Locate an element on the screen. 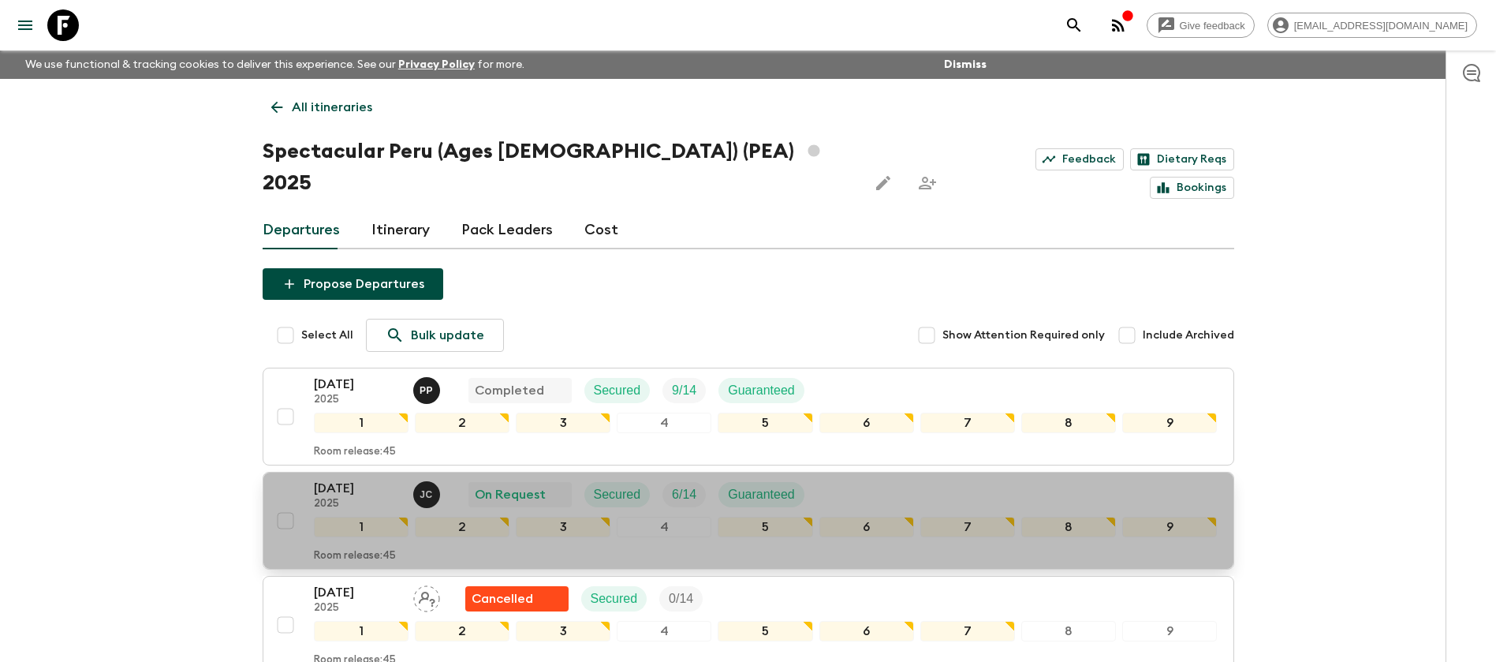 The height and width of the screenshot is (662, 1496). a: All itineraries is located at coordinates (322, 107).